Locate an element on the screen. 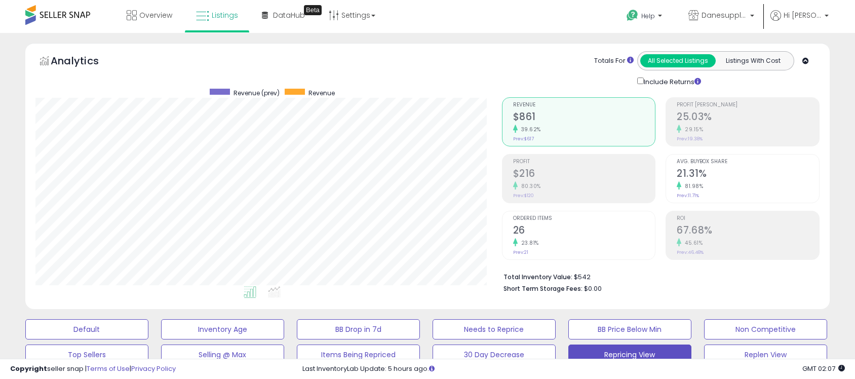 This screenshot has width=855, height=379. button: Needs to Reprice is located at coordinates (494, 329).